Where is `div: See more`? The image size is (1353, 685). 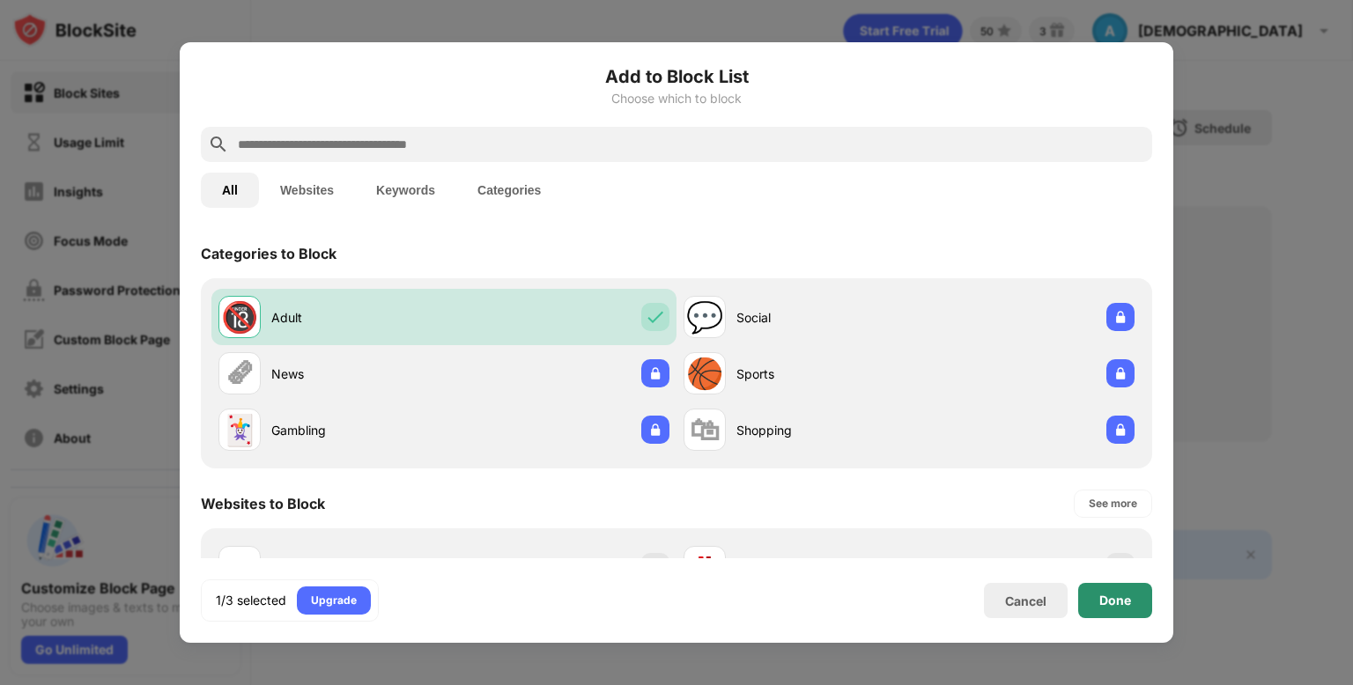
div: See more is located at coordinates (1112, 504).